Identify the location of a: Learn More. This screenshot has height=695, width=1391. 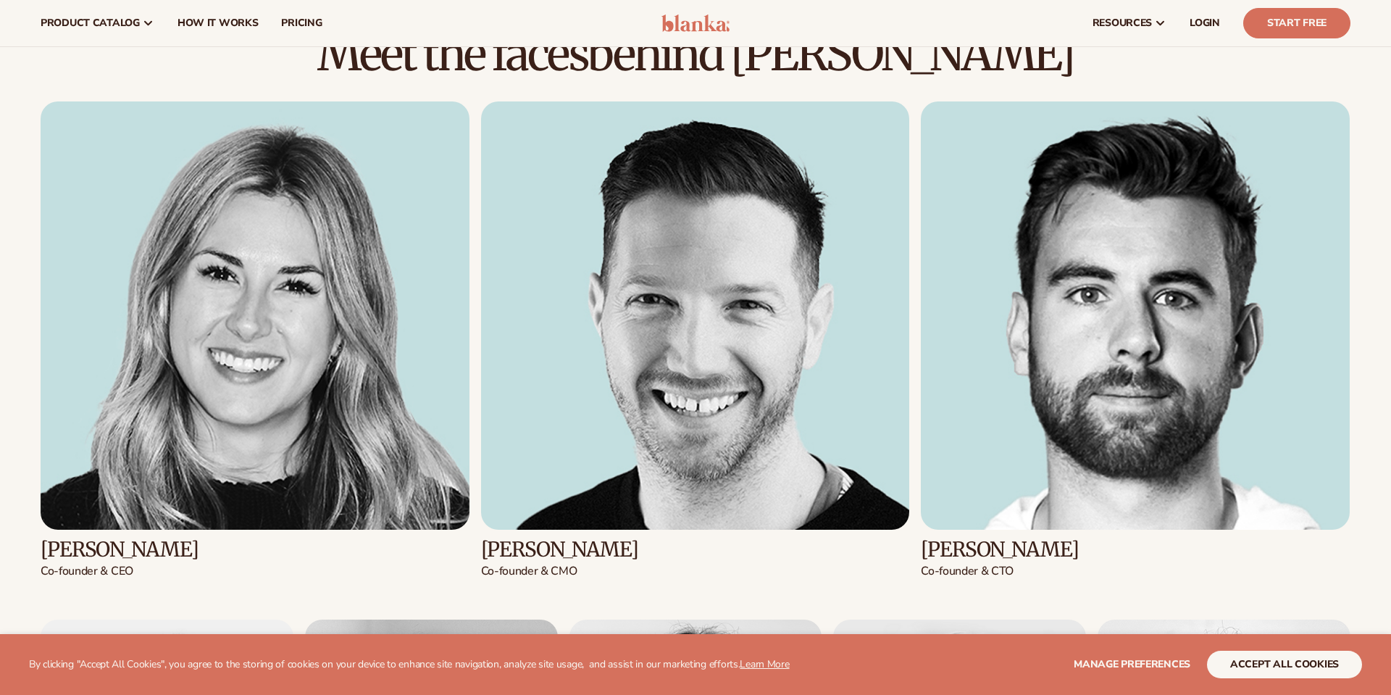
(765, 664).